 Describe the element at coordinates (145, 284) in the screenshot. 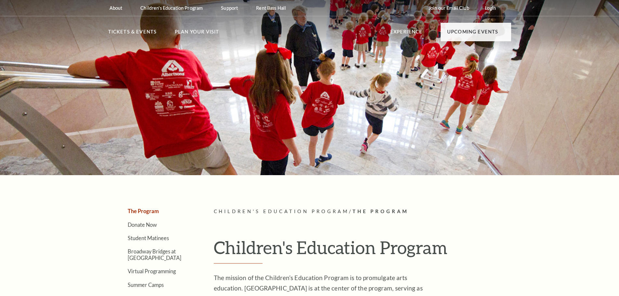

I see `a: Summer Camps` at that location.